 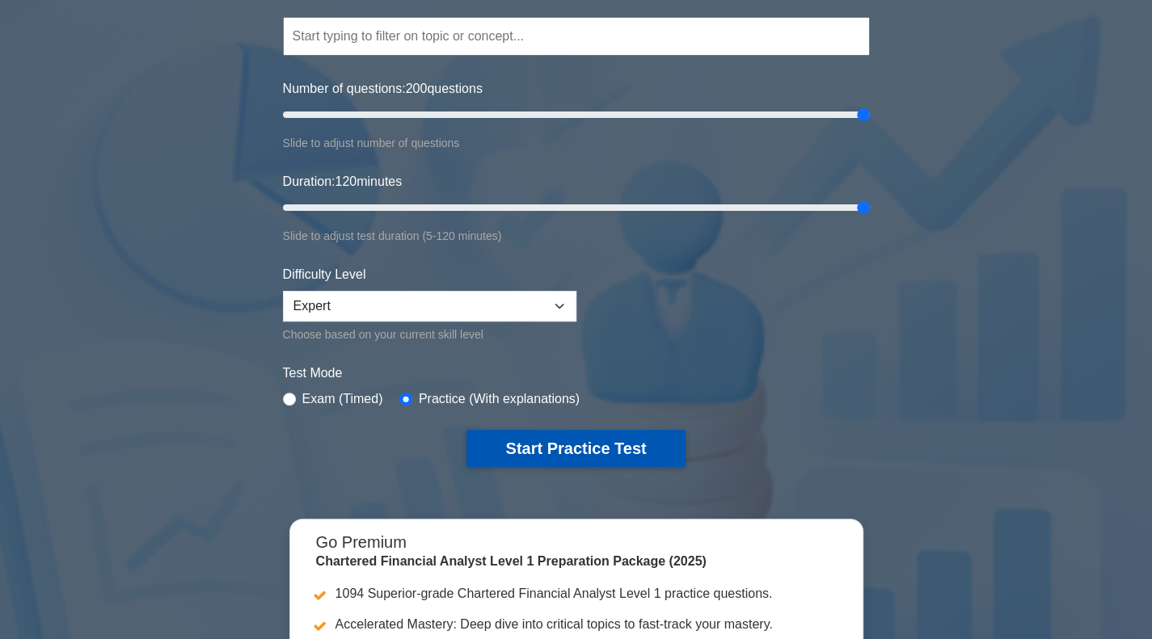 What do you see at coordinates (576, 36) in the screenshot?
I see `input: Start typing to filter on topic or concept...` at bounding box center [576, 36].